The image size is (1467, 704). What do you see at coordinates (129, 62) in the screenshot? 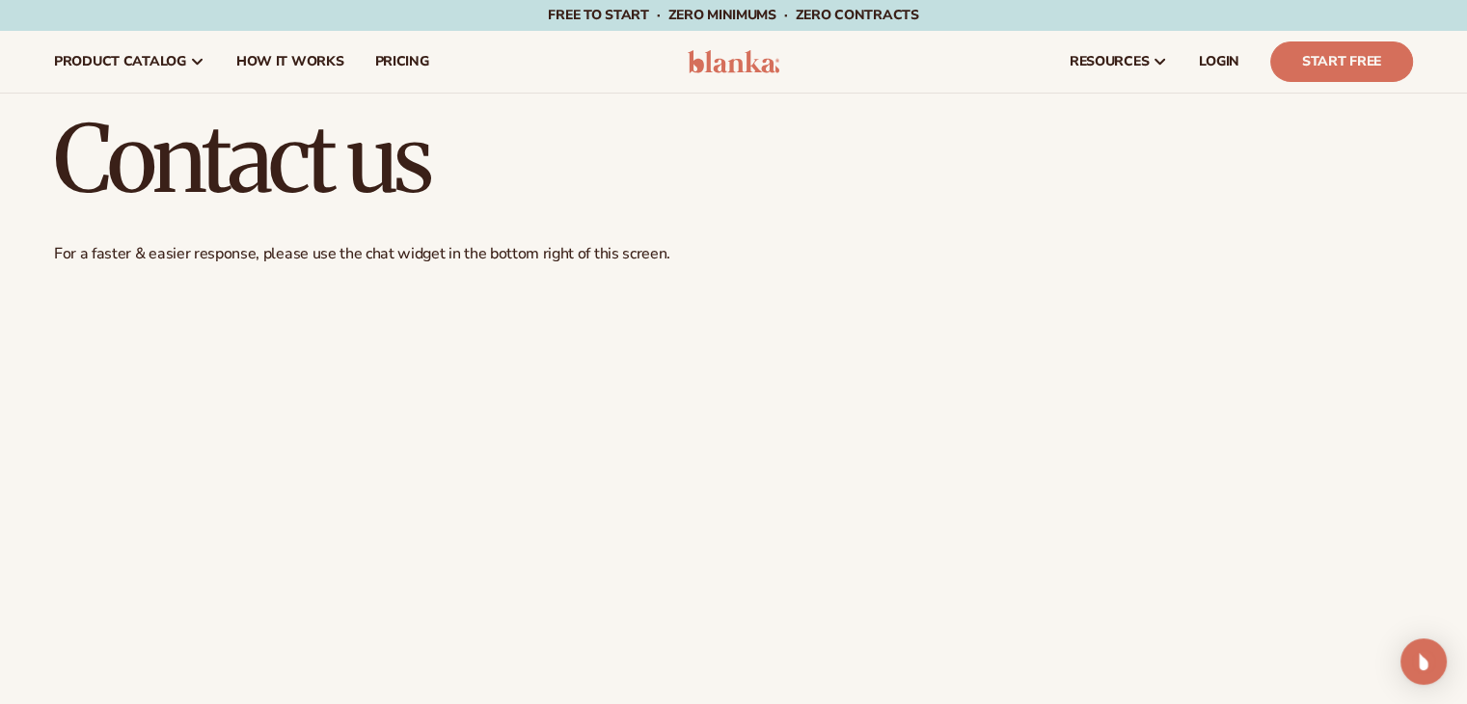
I see `a: product catalog` at bounding box center [129, 62].